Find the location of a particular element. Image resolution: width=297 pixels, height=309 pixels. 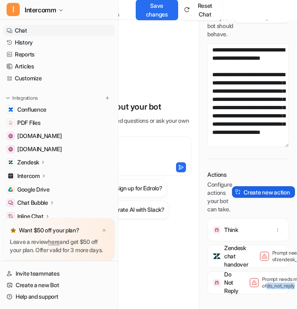

img: Do Not Reply icon is located at coordinates (217, 282).